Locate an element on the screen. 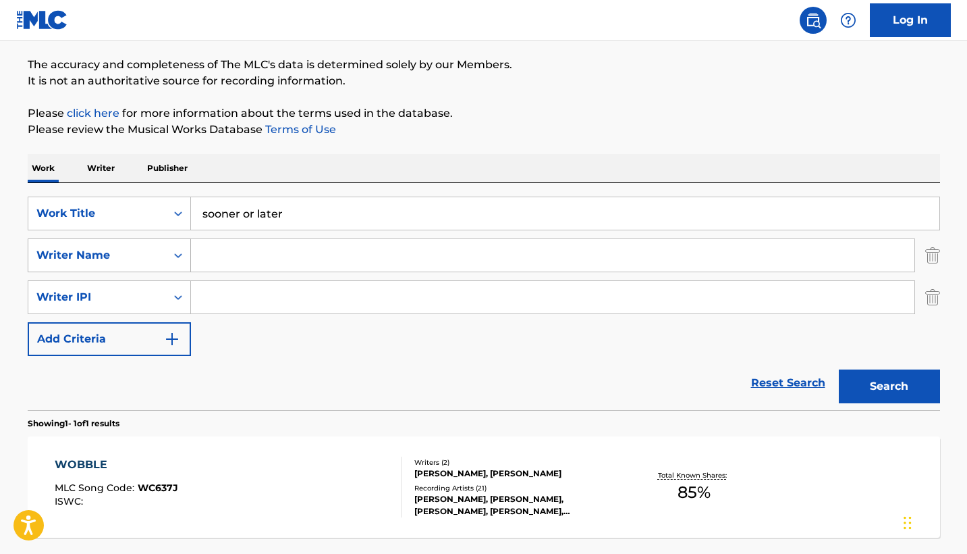 The image size is (967, 554). div: Work Title is located at coordinates (97, 213).